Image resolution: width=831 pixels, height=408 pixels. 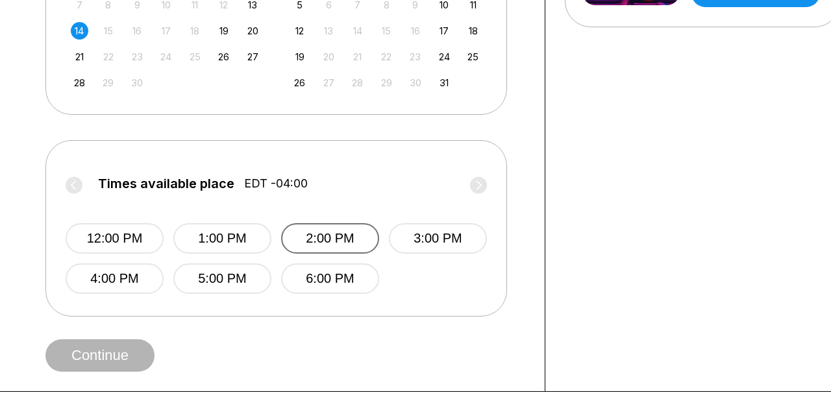 What do you see at coordinates (473, 31) in the screenshot?
I see `div: Choose Saturday, October 18th, 2025` at bounding box center [473, 31].